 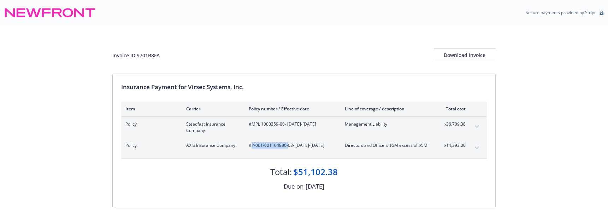 What do you see at coordinates (136, 55) in the screenshot?
I see `div: Invoice ID: 9701B8FA` at bounding box center [136, 55].